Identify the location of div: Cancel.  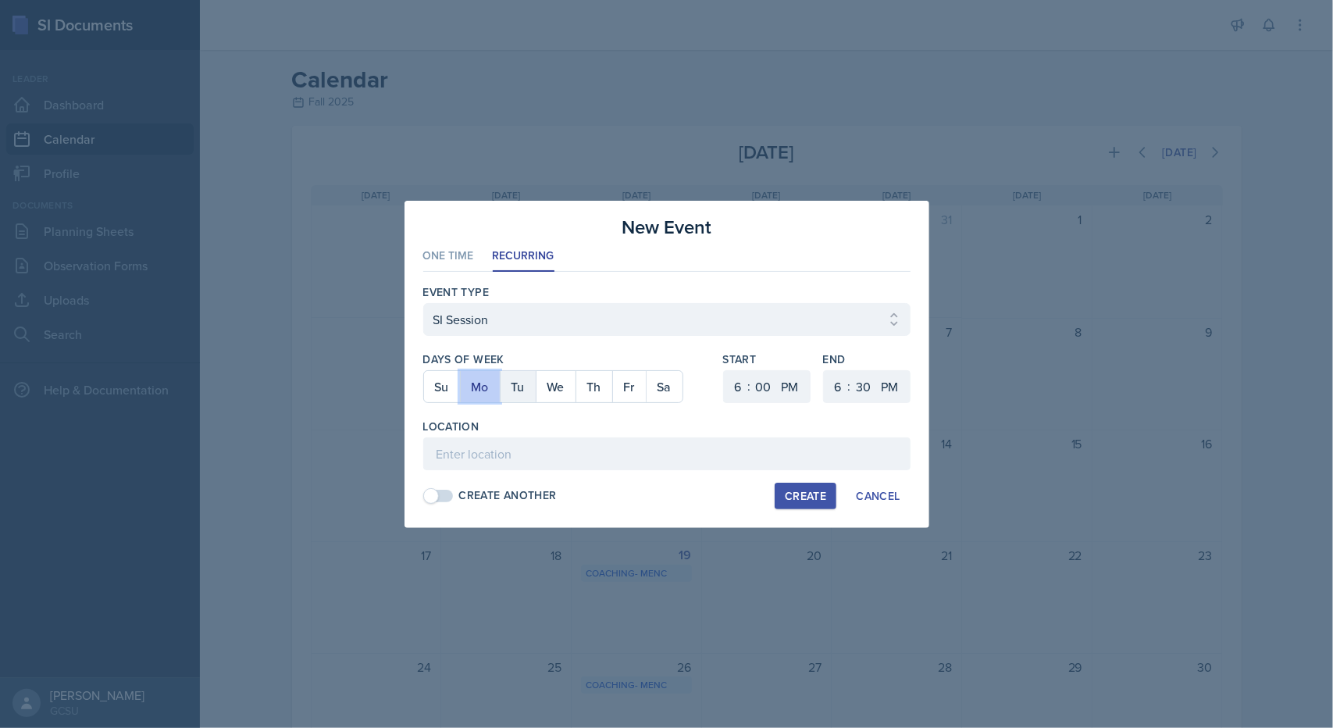
(878, 496).